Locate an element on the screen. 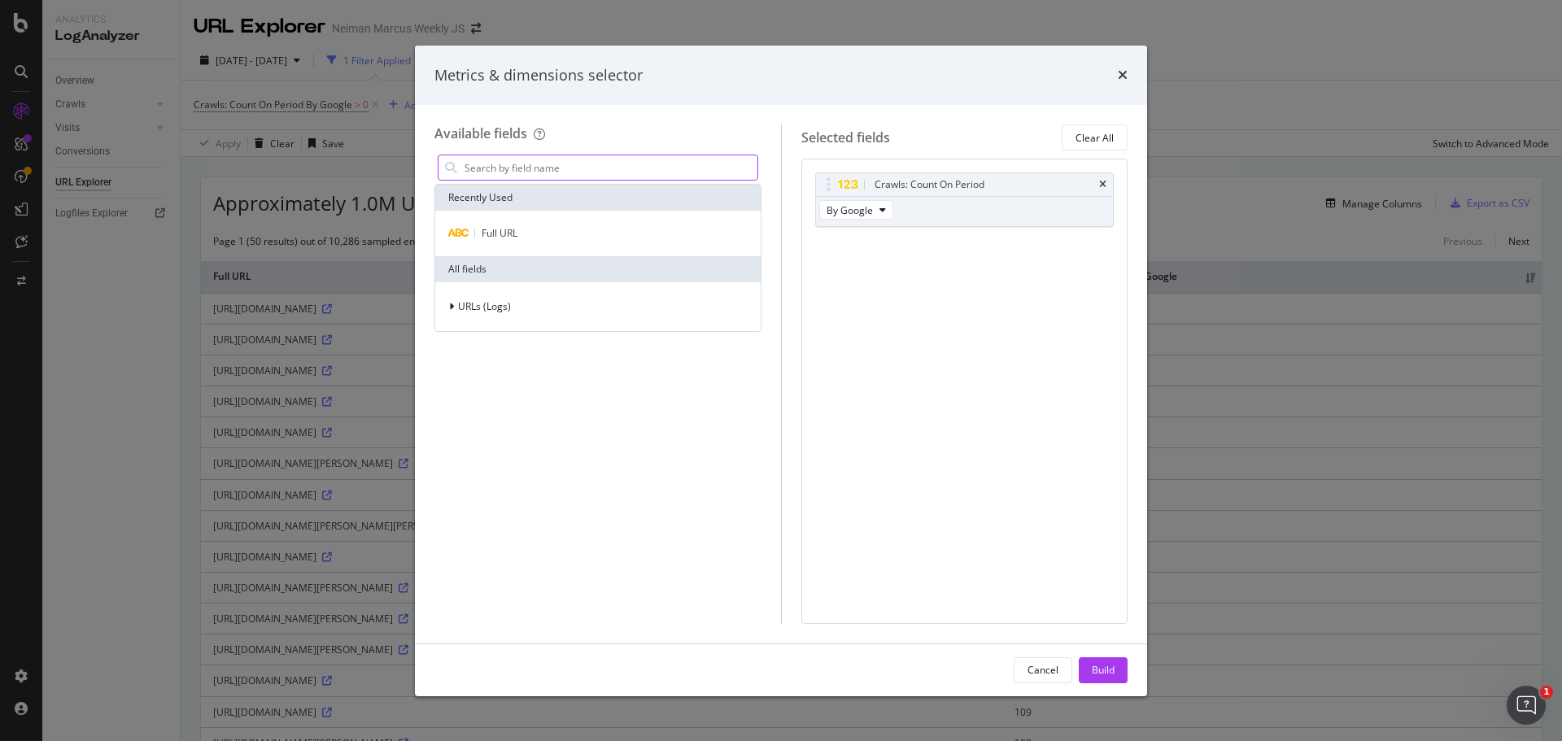  div: All fields is located at coordinates (598, 269).